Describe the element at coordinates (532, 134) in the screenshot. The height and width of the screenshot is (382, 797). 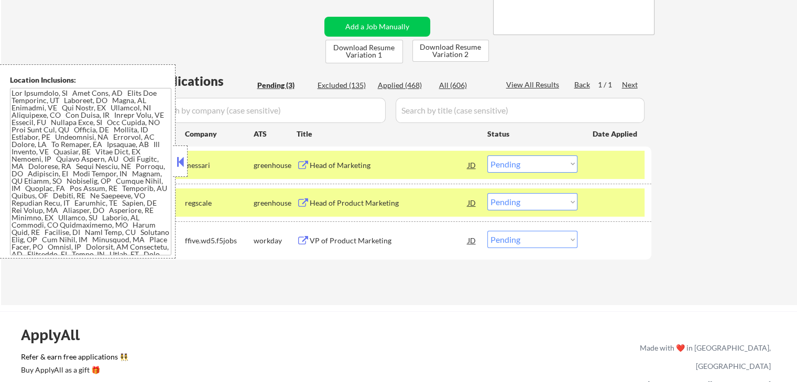
I see `div: Status` at that location.